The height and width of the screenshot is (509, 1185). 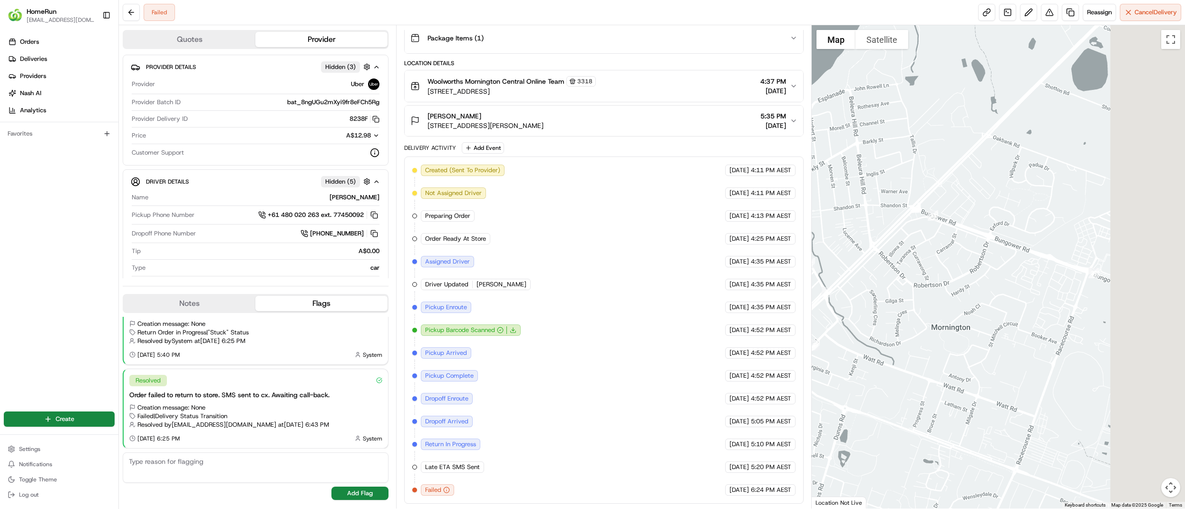 What do you see at coordinates (59, 464) in the screenshot?
I see `button: Notifications` at bounding box center [59, 464].